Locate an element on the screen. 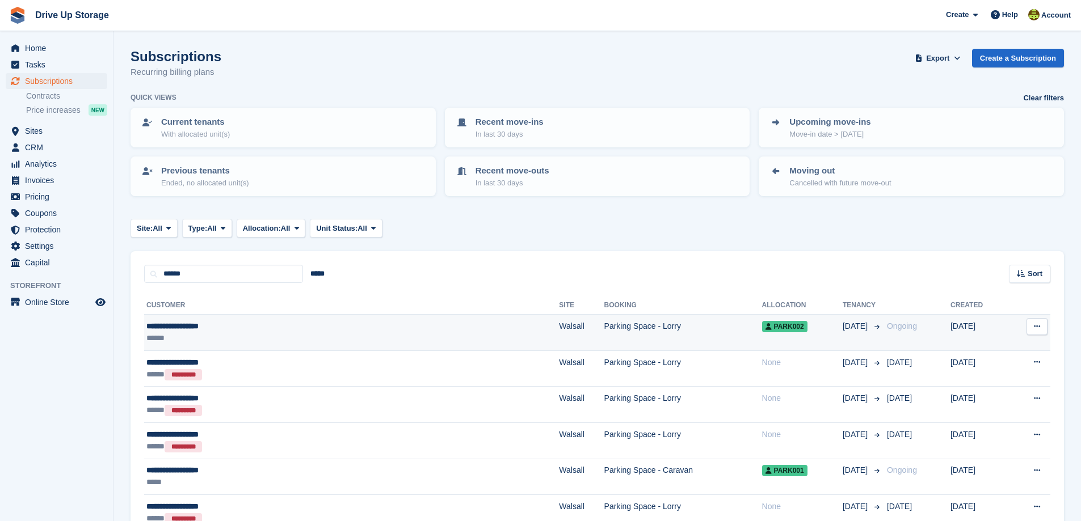  a: Recent move-ins In last 30 days is located at coordinates (597, 128).